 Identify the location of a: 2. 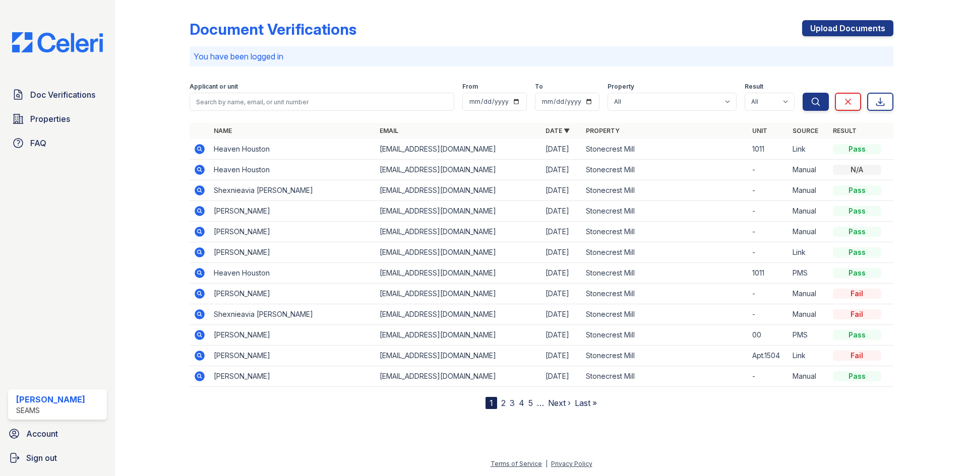
(503, 403).